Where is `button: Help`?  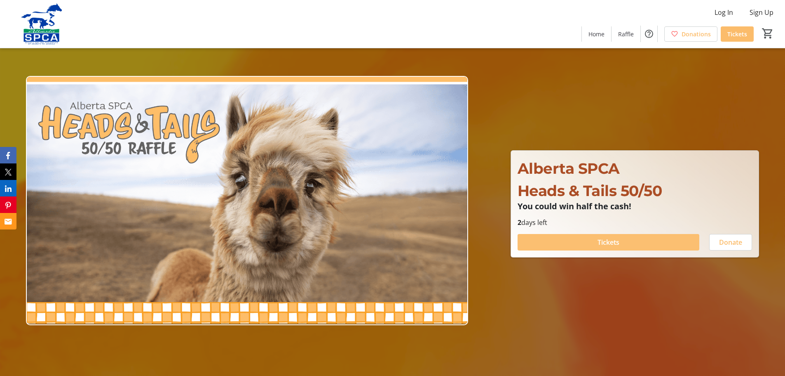 button: Help is located at coordinates (649, 34).